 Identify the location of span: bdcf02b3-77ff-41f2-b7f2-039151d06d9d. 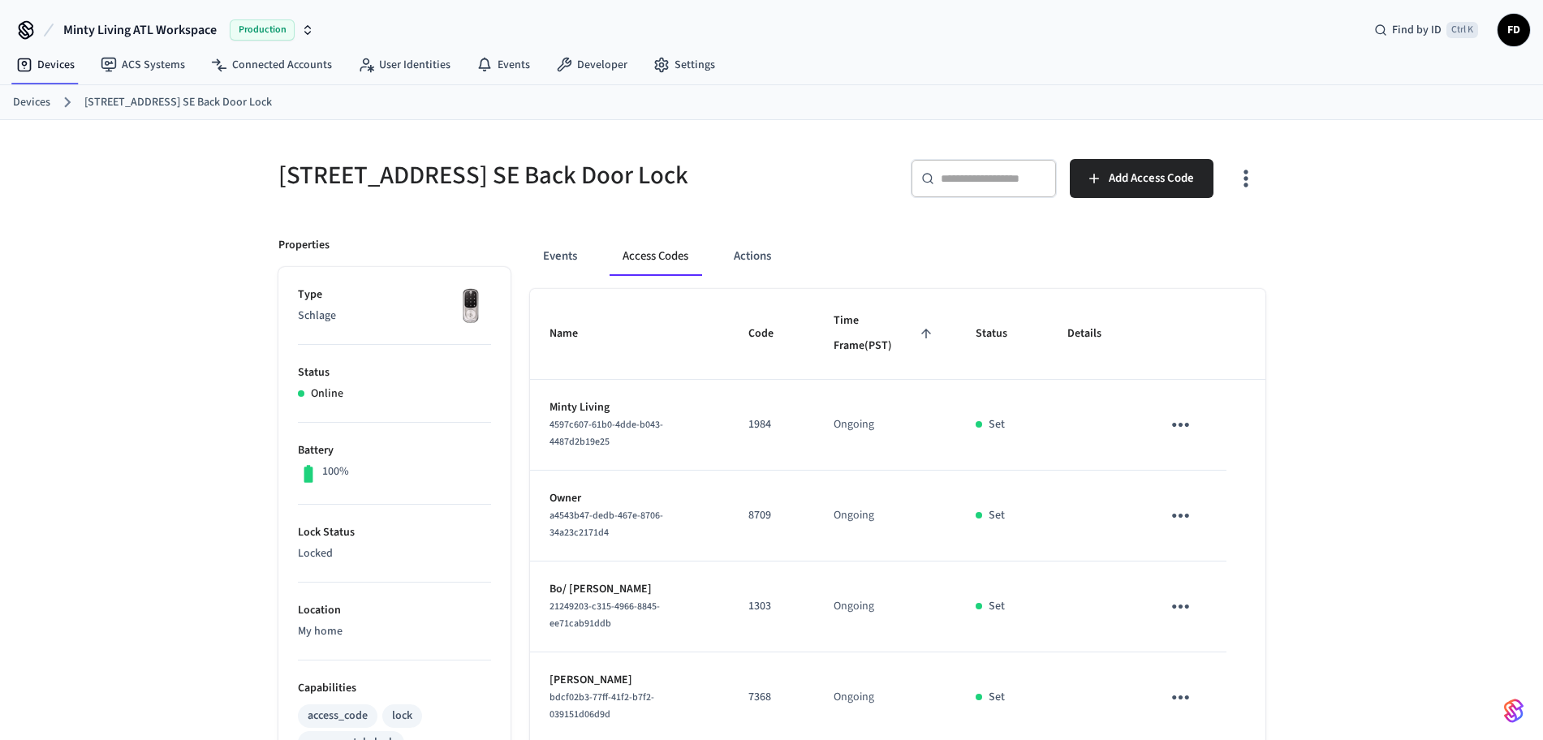
(601, 706).